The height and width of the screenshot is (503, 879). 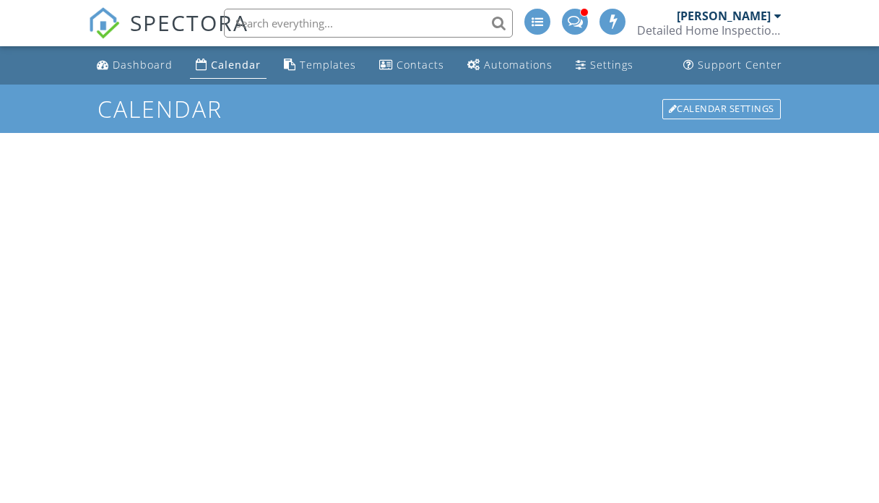 What do you see at coordinates (168, 35) in the screenshot?
I see `a: SPECTORA` at bounding box center [168, 35].